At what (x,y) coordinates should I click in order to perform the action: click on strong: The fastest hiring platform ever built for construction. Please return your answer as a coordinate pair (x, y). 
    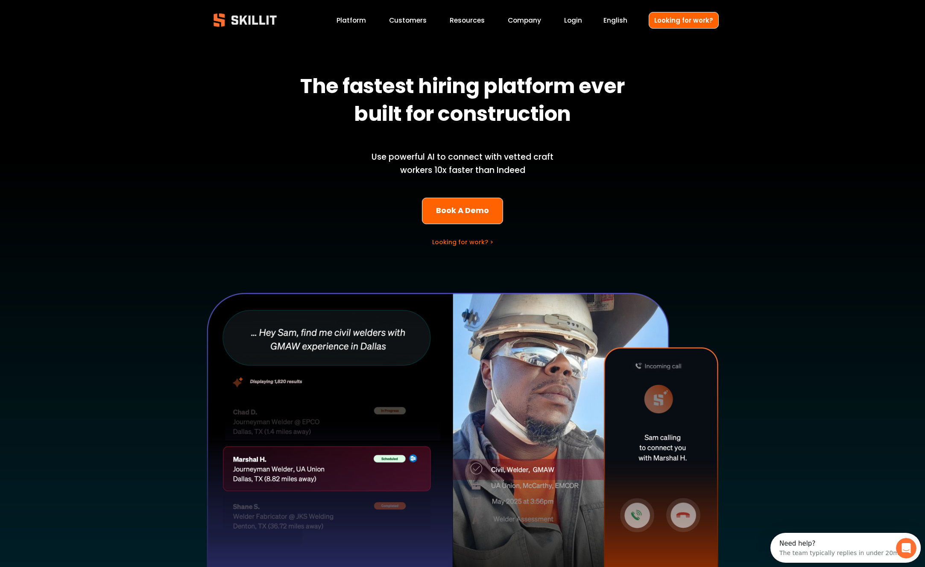
    Looking at the image, I should click on (464, 102).